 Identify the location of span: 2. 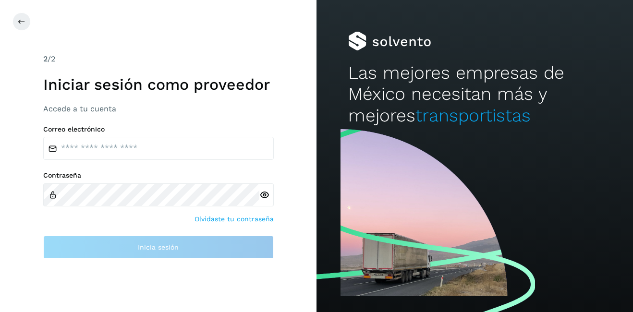
(45, 59).